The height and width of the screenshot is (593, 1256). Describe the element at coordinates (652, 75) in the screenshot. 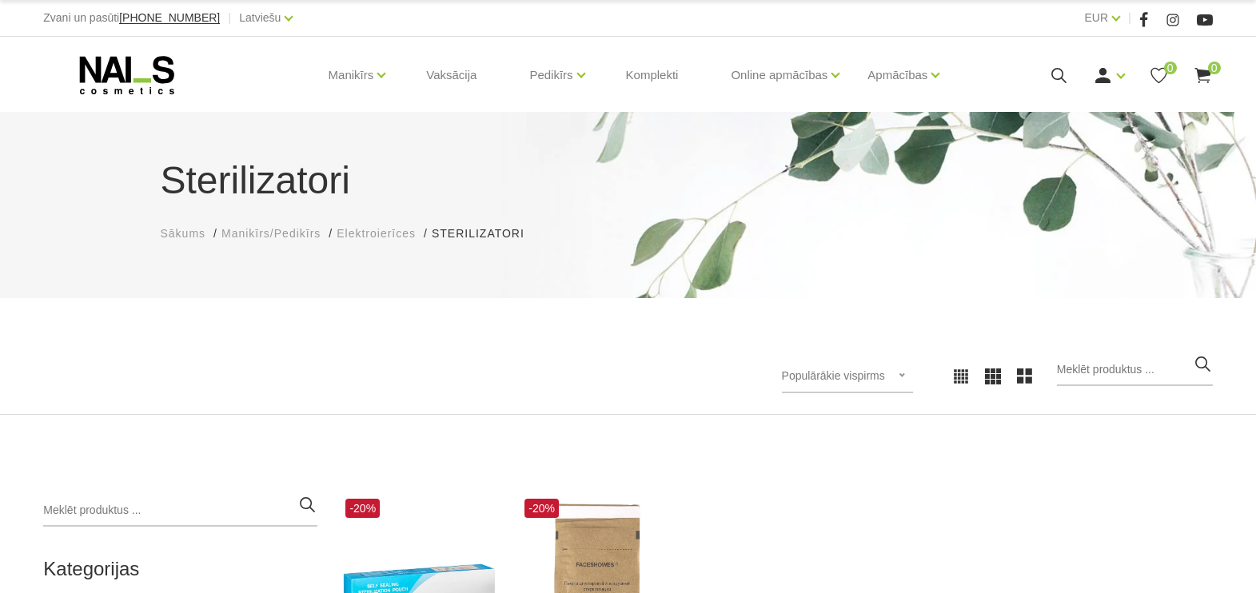

I see `a: Komplekti` at that location.